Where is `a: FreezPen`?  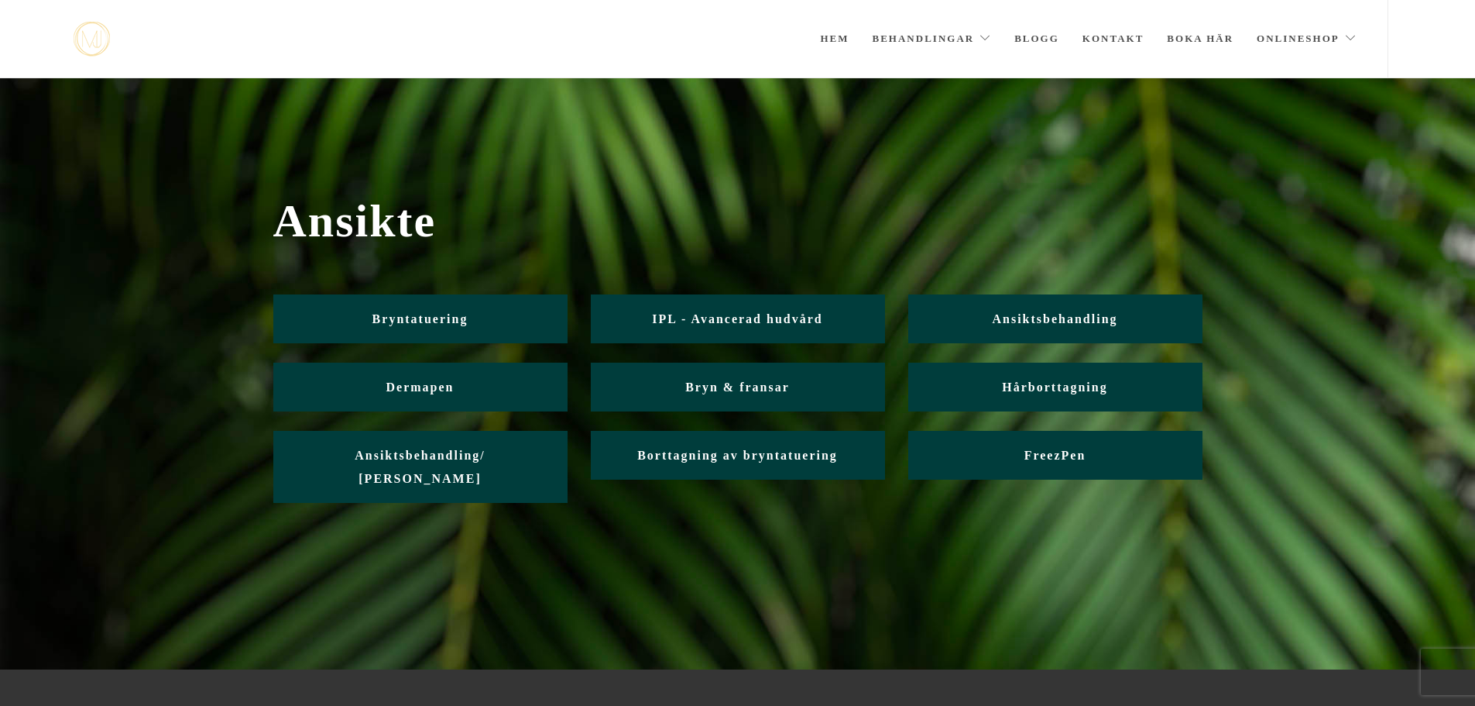 a: FreezPen is located at coordinates (1056, 455).